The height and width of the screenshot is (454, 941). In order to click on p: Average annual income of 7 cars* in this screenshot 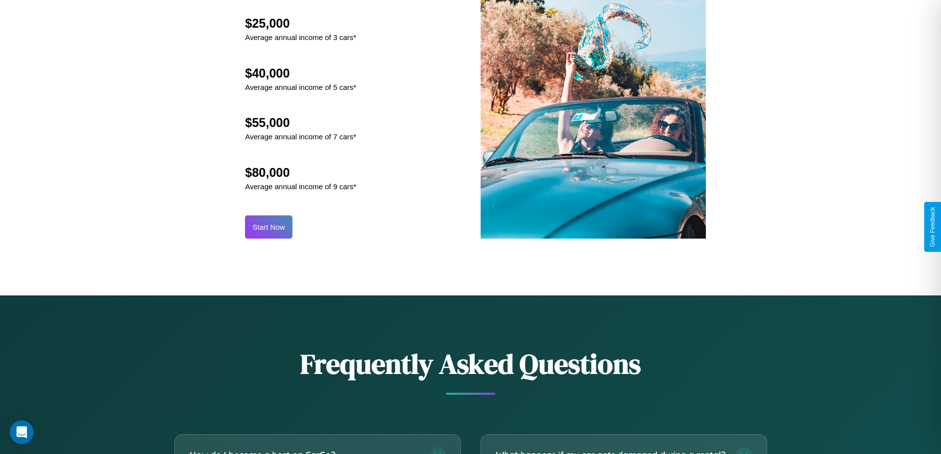, I will do `click(300, 136)`.